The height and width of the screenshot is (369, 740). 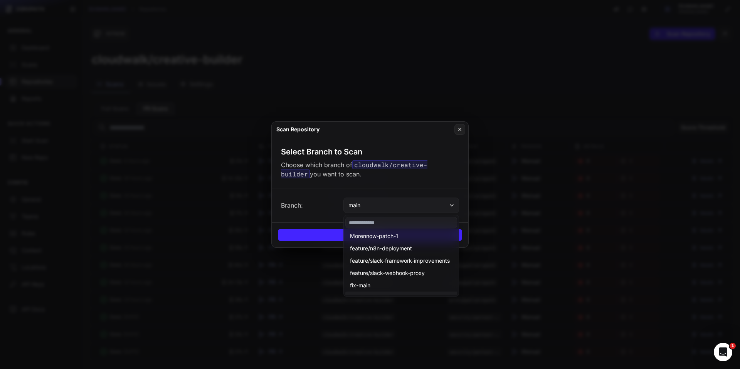 What do you see at coordinates (374, 236) in the screenshot?
I see `span: Morennow-patch-1` at bounding box center [374, 236].